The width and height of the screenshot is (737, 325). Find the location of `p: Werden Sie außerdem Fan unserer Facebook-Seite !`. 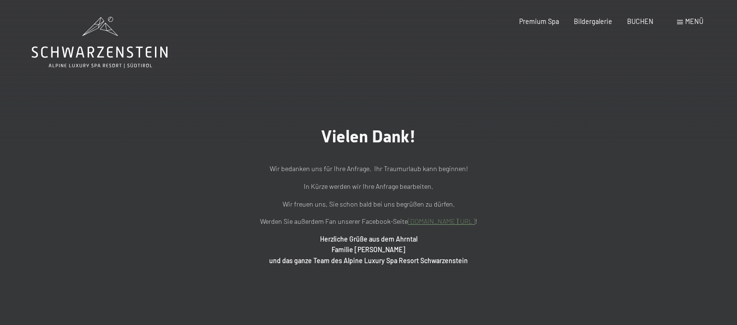

p: Werden Sie außerdem Fan unserer Facebook-Seite ! is located at coordinates (368, 222).